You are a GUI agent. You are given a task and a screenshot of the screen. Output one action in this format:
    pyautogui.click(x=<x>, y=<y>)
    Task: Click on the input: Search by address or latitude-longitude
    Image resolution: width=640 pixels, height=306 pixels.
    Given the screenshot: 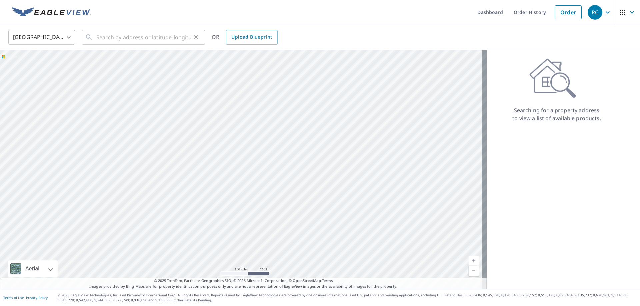 What is the action you would take?
    pyautogui.click(x=144, y=37)
    